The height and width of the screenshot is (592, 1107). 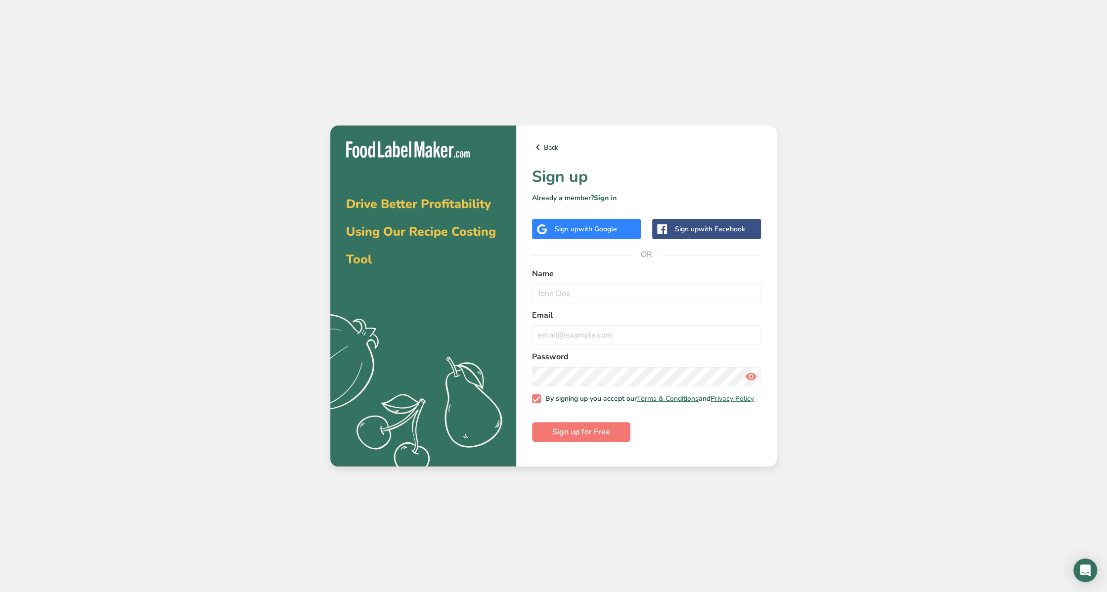 I want to click on p: Already a member?, so click(x=646, y=198).